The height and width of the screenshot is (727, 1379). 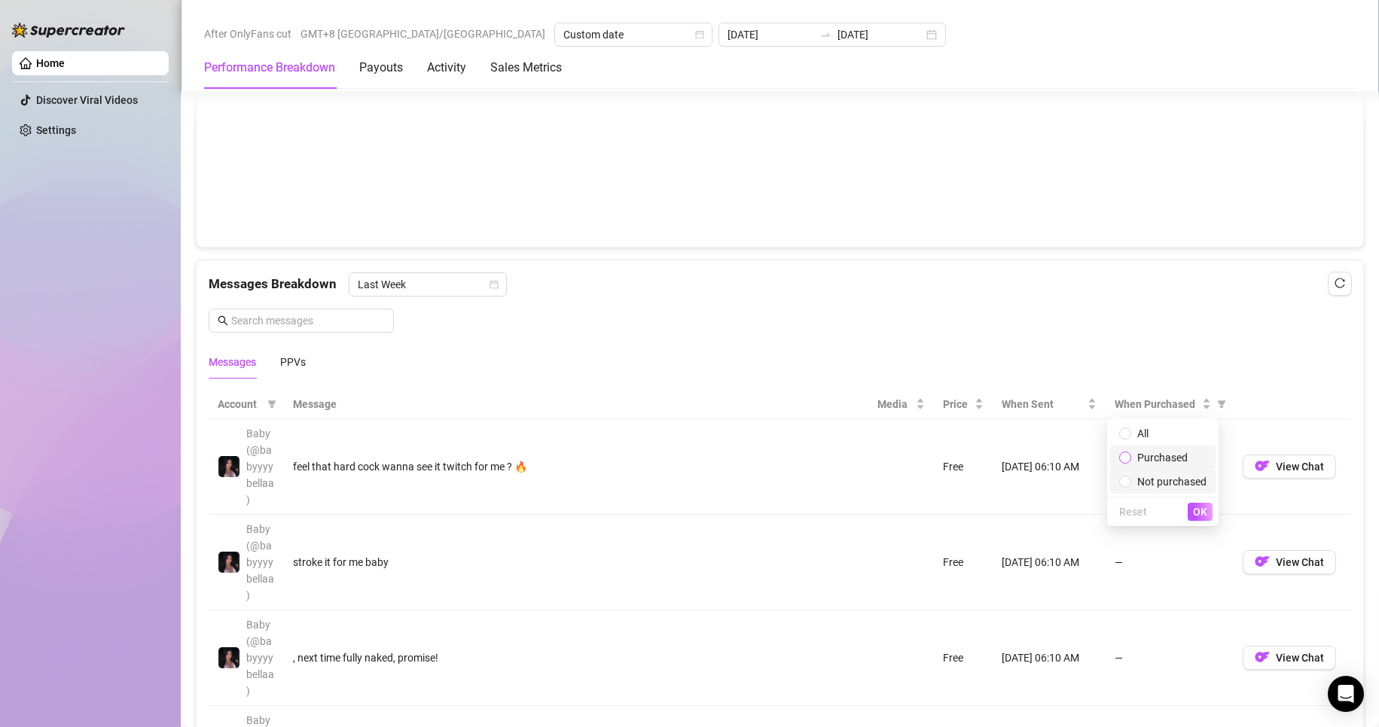 What do you see at coordinates (1049, 404) in the screenshot?
I see `th: When Sent` at bounding box center [1049, 404].